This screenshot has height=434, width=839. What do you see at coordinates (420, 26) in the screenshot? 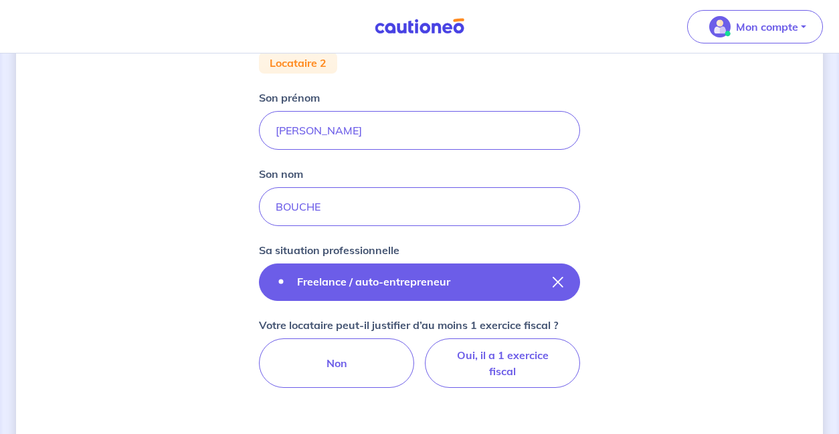
I see `img: Cautioneo` at bounding box center [420, 26].